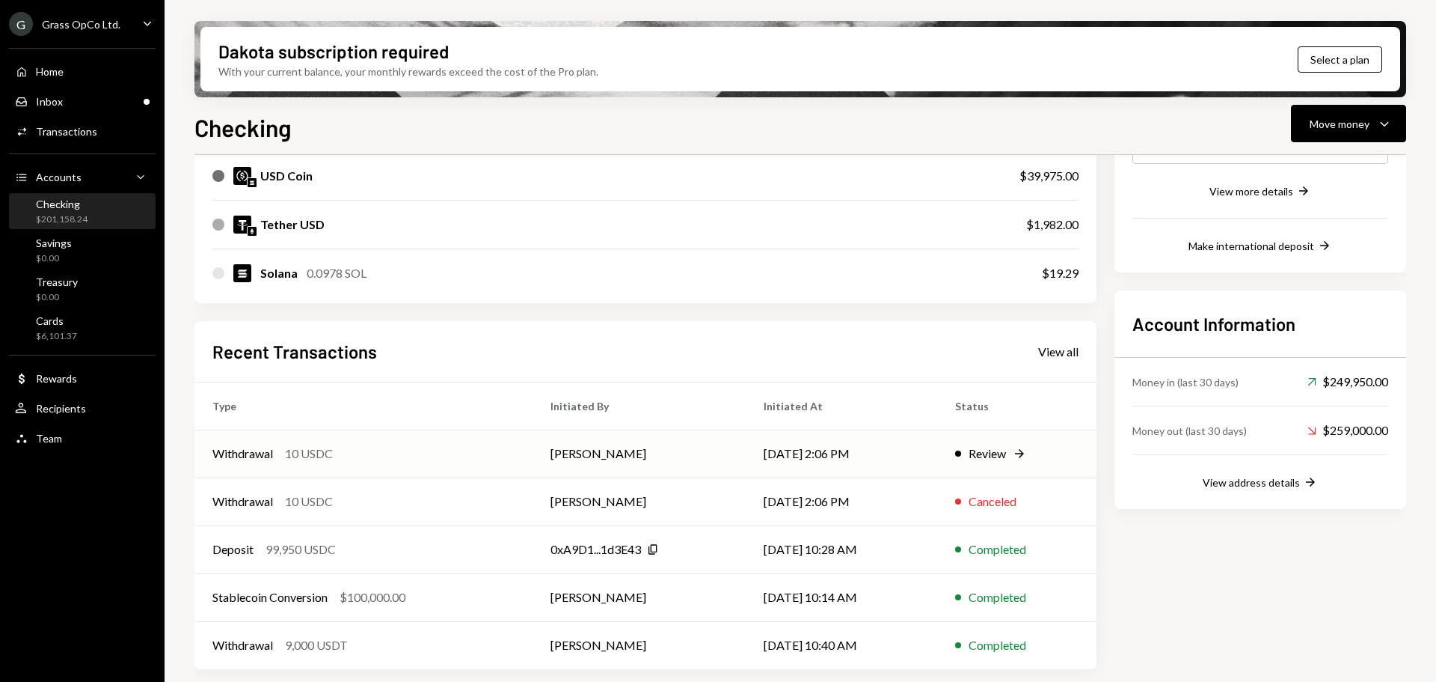 This screenshot has height=682, width=1436. I want to click on div: $201,158.24, so click(61, 219).